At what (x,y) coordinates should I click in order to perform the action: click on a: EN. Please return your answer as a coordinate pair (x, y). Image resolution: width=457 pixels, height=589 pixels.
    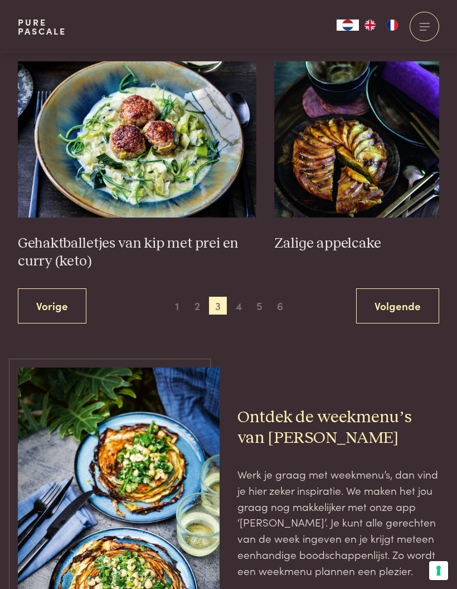
    Looking at the image, I should click on (370, 25).